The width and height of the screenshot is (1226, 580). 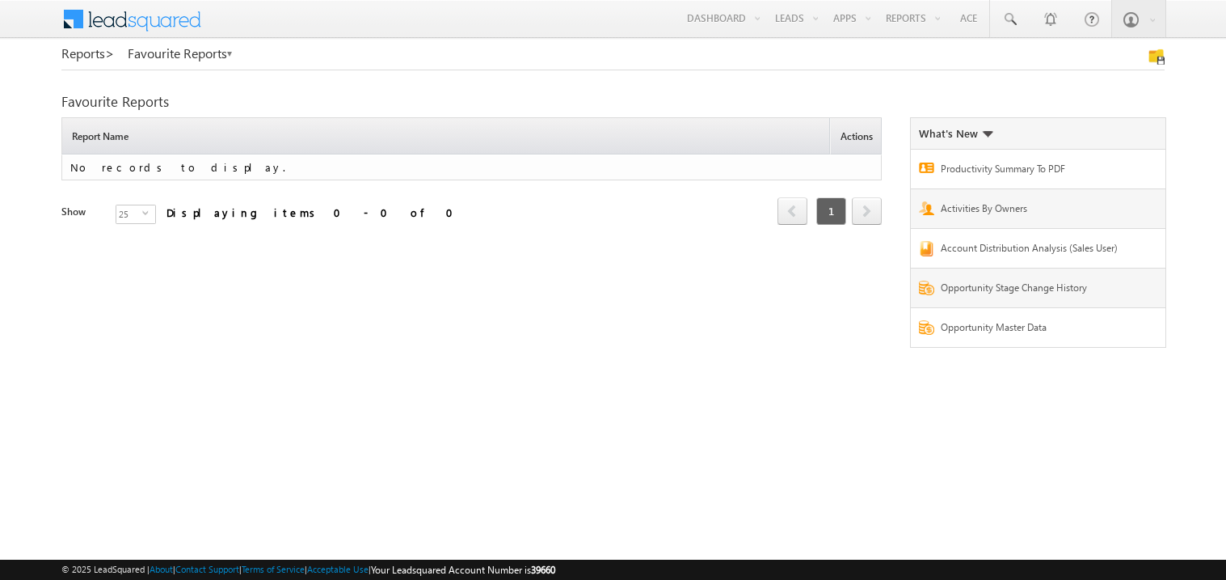 What do you see at coordinates (613, 102) in the screenshot?
I see `div: Favourite Reports` at bounding box center [613, 102].